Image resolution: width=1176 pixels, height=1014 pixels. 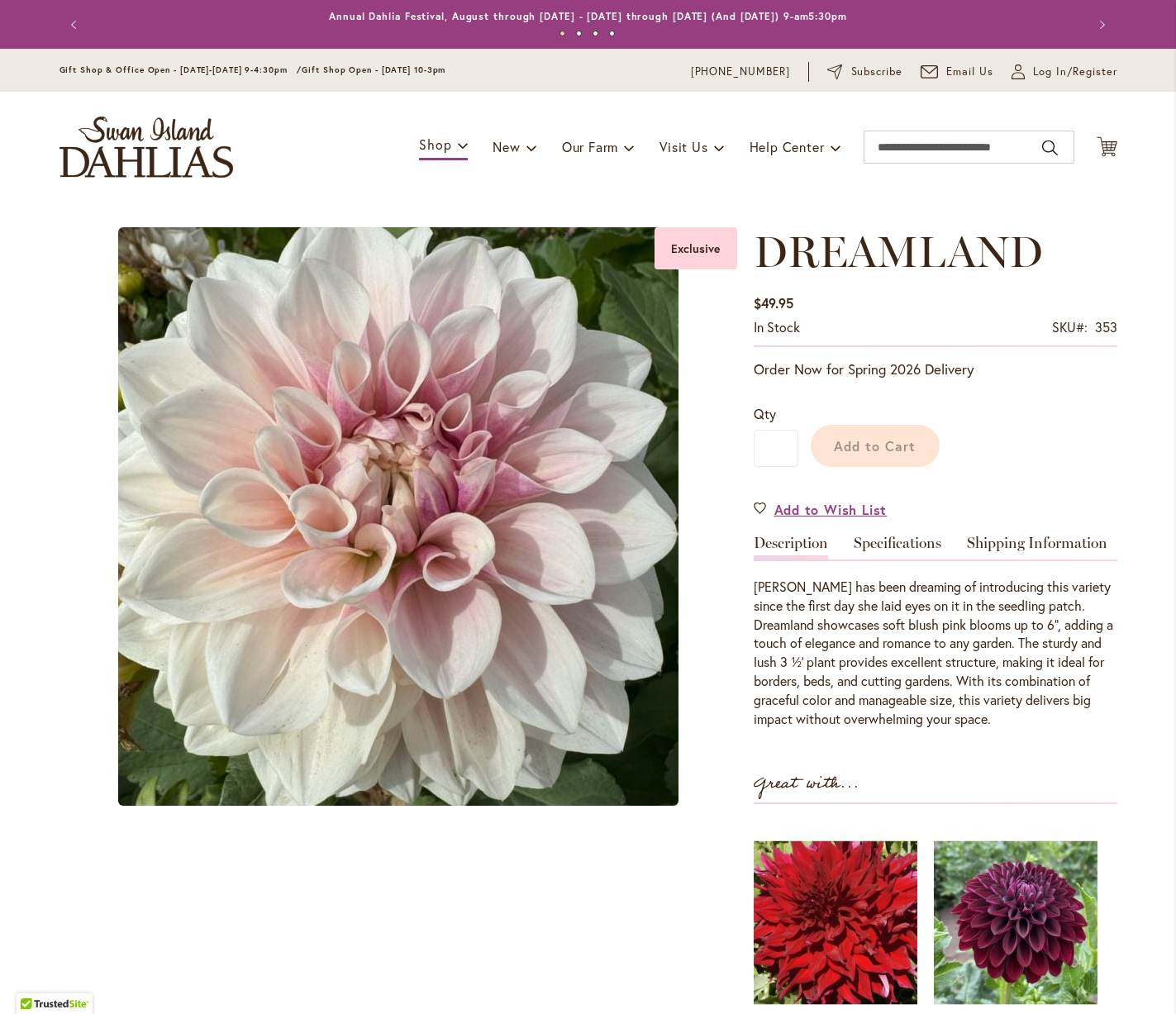 I want to click on span: Visit Us, so click(x=684, y=147).